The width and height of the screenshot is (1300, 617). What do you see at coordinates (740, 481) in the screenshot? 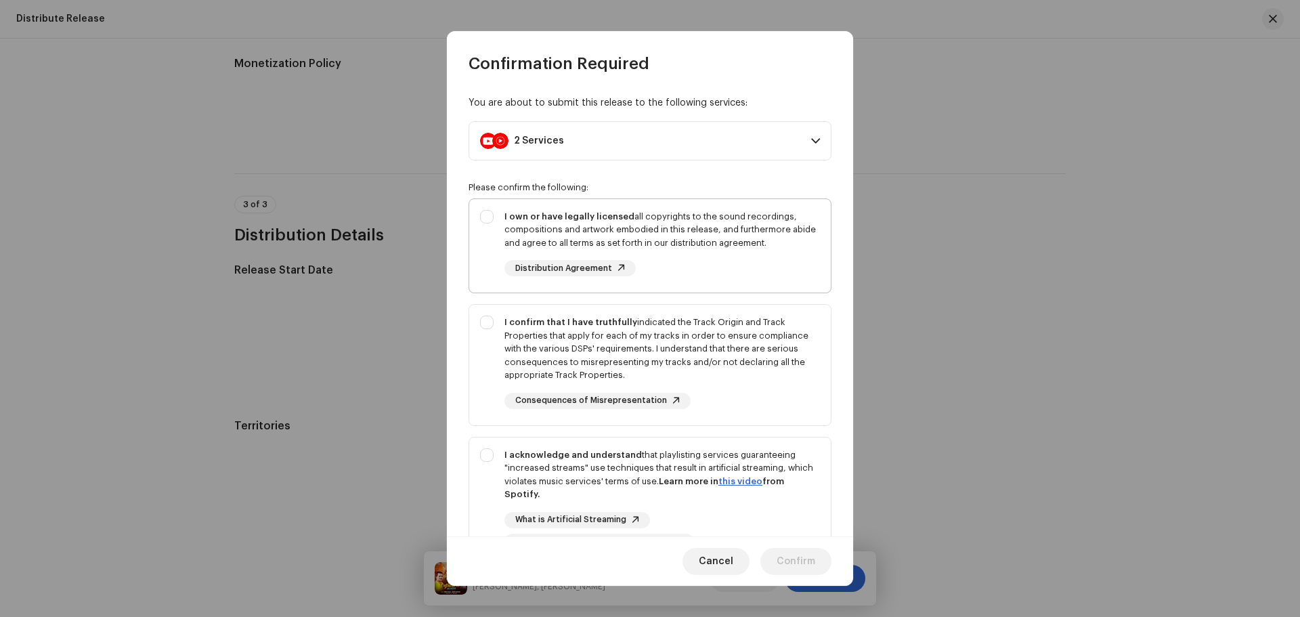
I see `a: this video` at bounding box center [740, 481].